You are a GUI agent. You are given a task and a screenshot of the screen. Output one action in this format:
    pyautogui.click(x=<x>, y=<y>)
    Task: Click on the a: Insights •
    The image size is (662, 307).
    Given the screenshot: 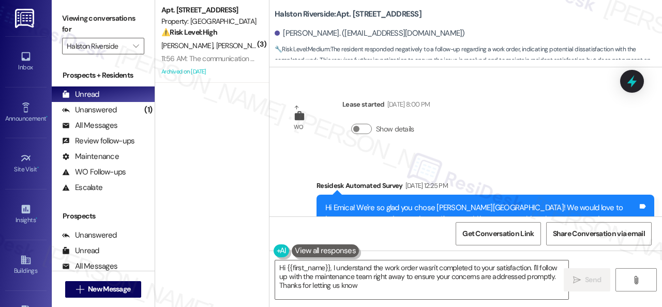 What is the action you would take?
    pyautogui.click(x=26, y=214)
    